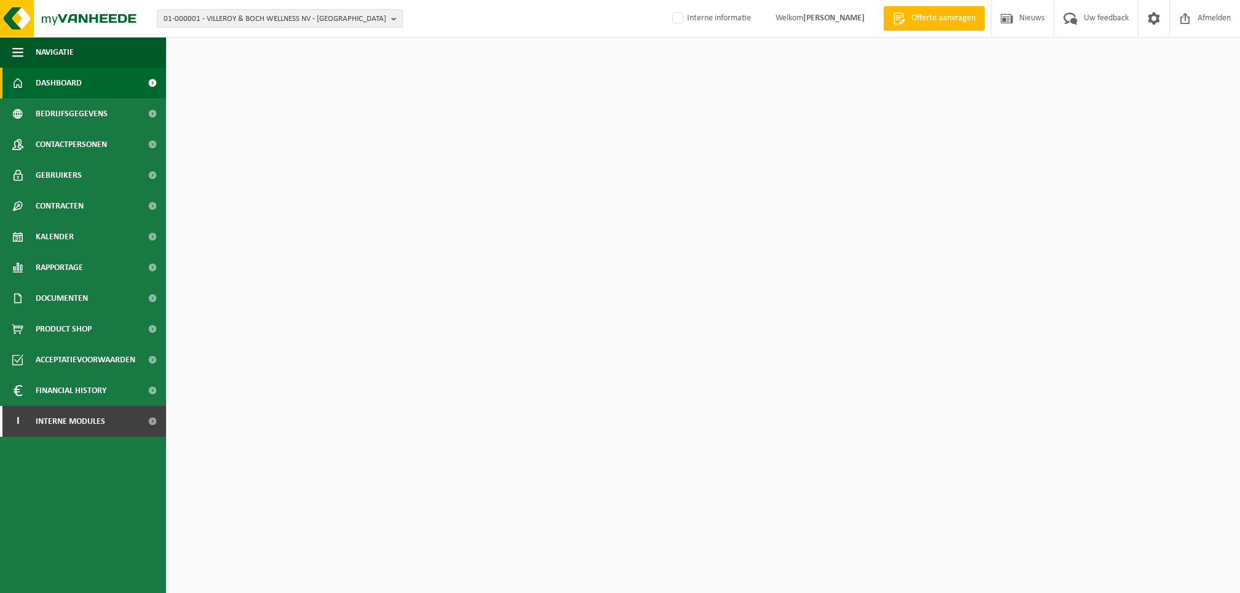 This screenshot has width=1240, height=593. What do you see at coordinates (85, 360) in the screenshot?
I see `span: Acceptatievoorwaarden` at bounding box center [85, 360].